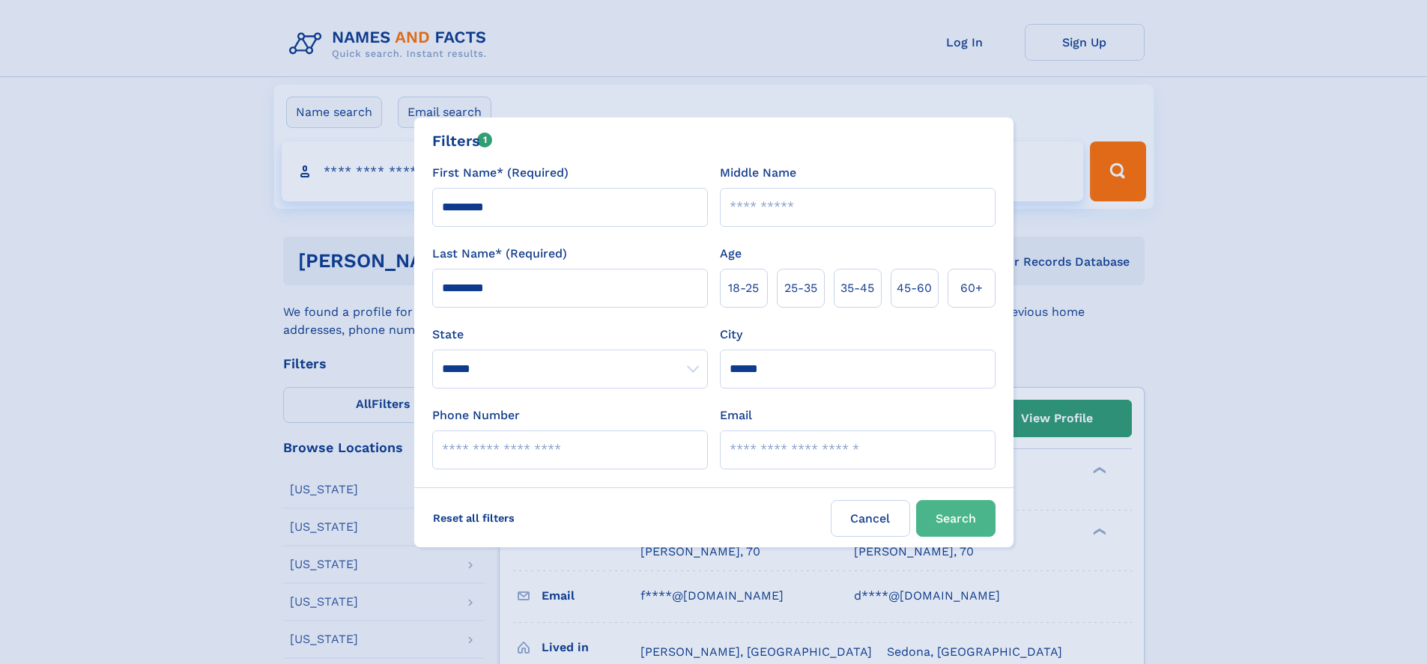  Describe the element at coordinates (570, 335) in the screenshot. I see `label: State` at that location.